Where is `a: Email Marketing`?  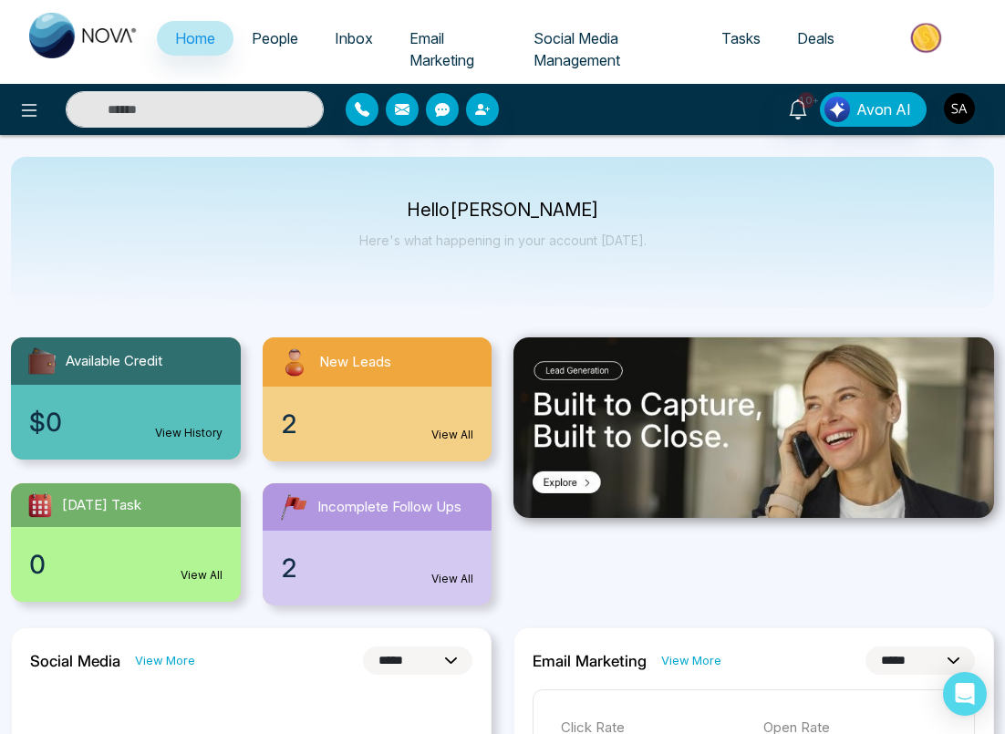 a: Email Marketing is located at coordinates (453, 49).